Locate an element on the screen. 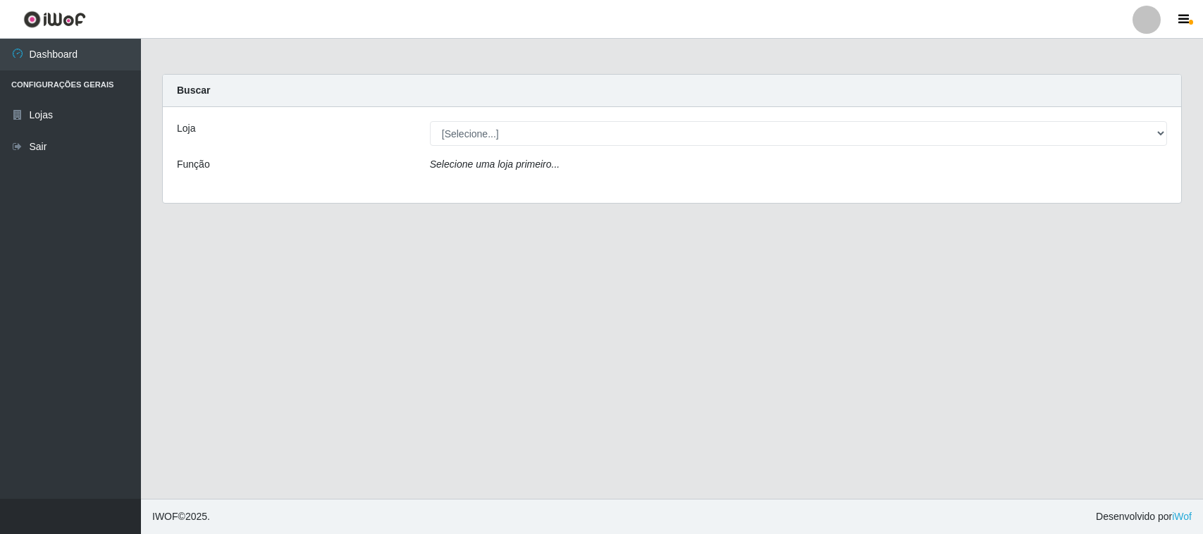 The width and height of the screenshot is (1203, 534). i: Selecione uma loja primeiro... is located at coordinates (495, 164).